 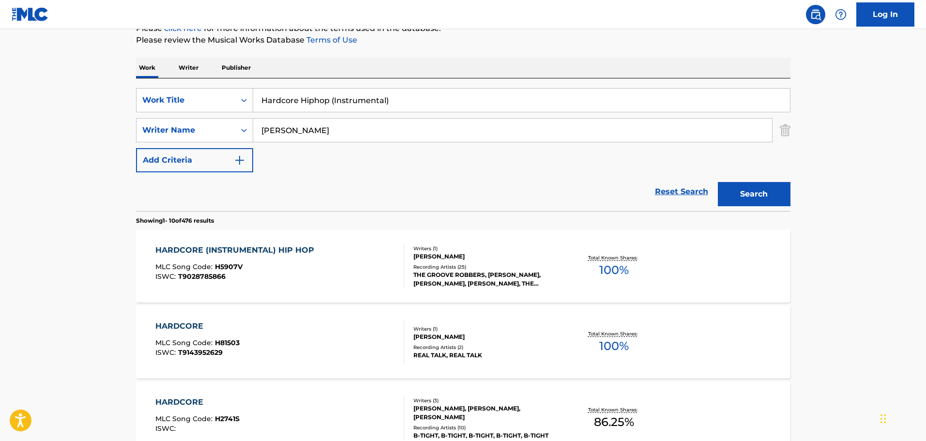 What do you see at coordinates (195, 160) in the screenshot?
I see `button: Add Criteria` at bounding box center [195, 160].